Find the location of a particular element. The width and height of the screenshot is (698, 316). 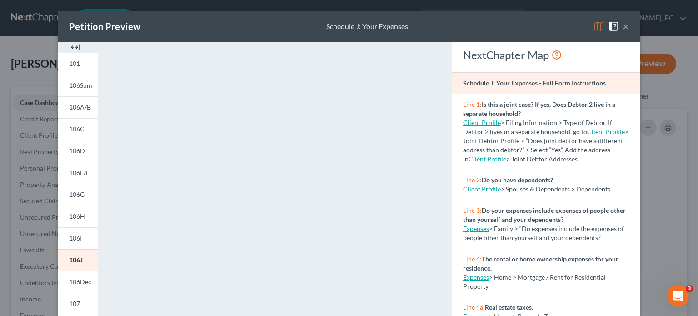

span: 101 is located at coordinates (74, 63).